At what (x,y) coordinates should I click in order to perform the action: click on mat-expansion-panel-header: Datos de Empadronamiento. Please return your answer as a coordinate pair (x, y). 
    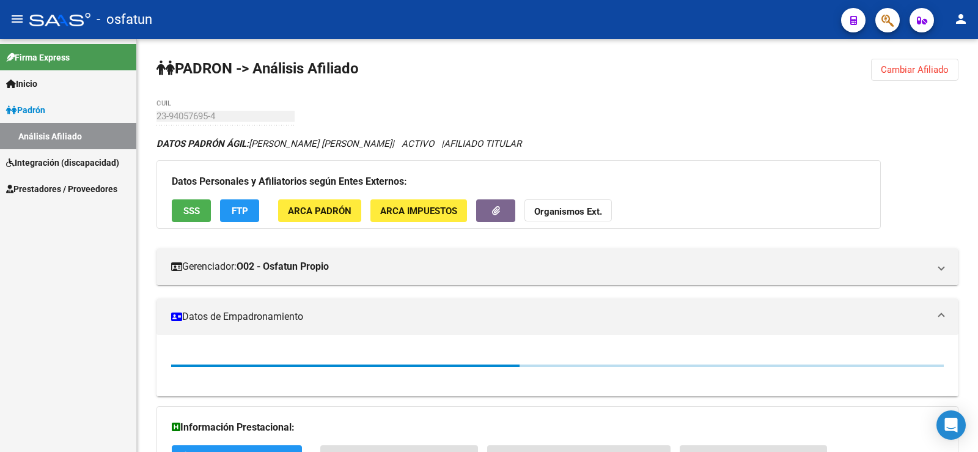
    Looking at the image, I should click on (557, 316).